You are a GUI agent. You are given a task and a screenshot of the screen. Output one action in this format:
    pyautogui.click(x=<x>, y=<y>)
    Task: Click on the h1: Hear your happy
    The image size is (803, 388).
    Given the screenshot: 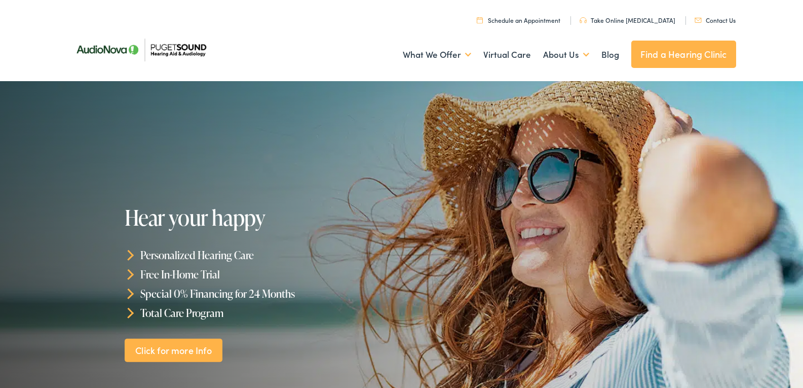 What is the action you would take?
    pyautogui.click(x=265, y=217)
    